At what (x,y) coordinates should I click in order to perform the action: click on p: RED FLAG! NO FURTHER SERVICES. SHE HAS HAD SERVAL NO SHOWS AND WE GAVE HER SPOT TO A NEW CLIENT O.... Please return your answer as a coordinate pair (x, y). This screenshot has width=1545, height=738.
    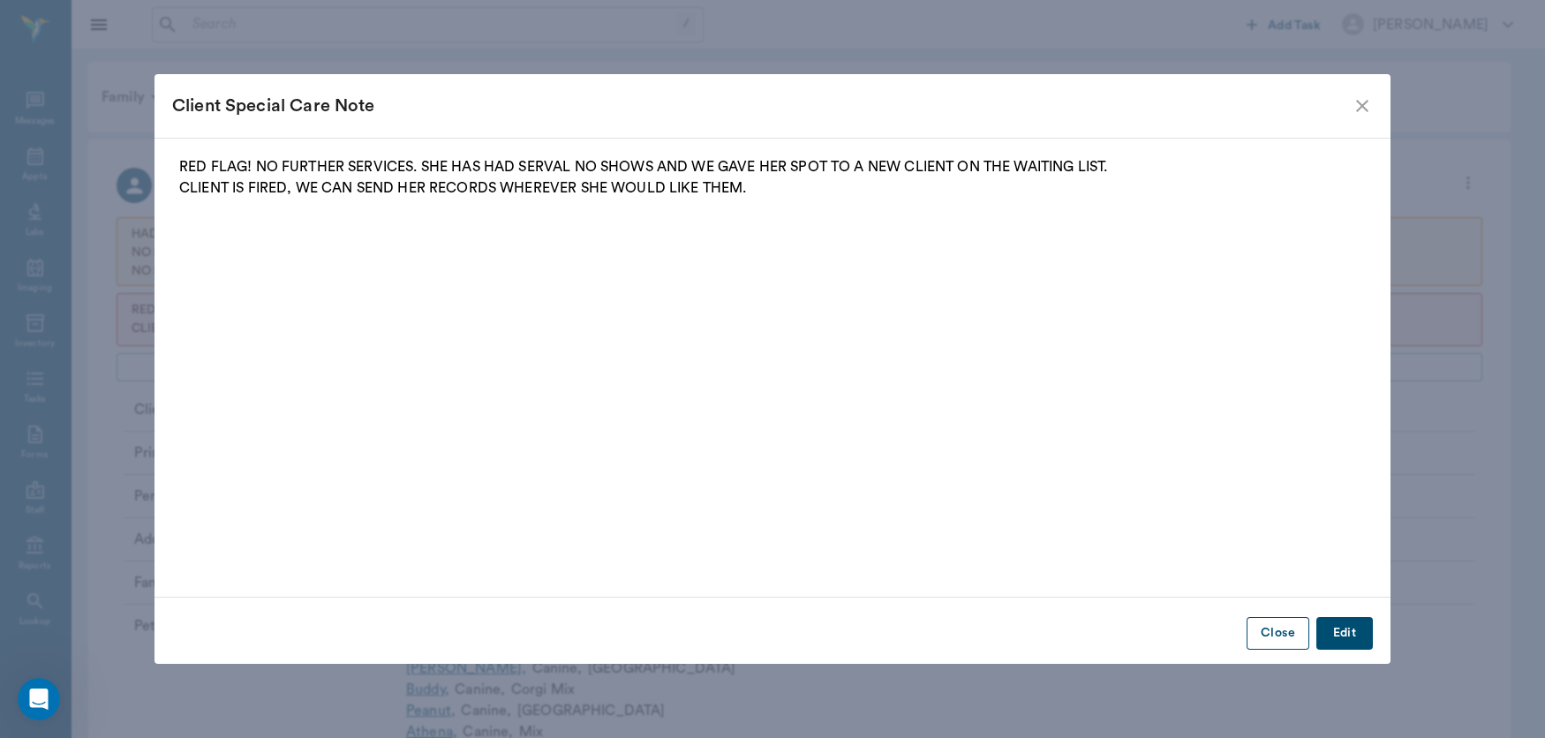
    Looking at the image, I should click on (773, 167).